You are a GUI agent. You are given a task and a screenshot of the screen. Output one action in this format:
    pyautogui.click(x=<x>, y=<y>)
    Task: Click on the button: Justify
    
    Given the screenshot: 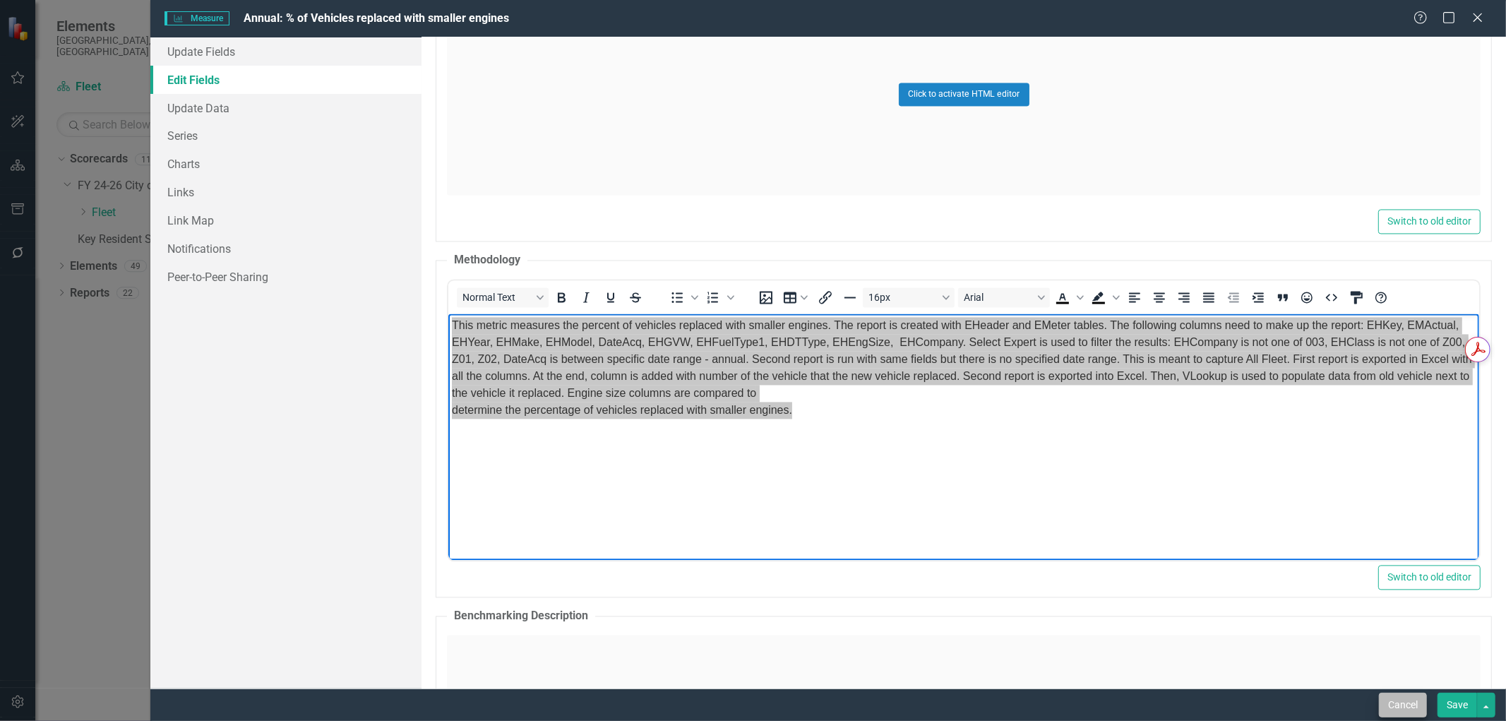 What is the action you would take?
    pyautogui.click(x=1209, y=297)
    